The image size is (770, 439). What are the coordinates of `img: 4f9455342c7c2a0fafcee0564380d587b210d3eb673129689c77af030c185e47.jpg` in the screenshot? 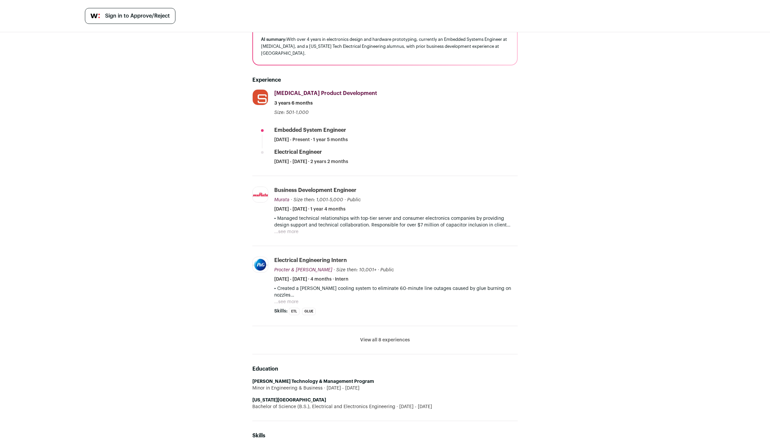 It's located at (260, 97).